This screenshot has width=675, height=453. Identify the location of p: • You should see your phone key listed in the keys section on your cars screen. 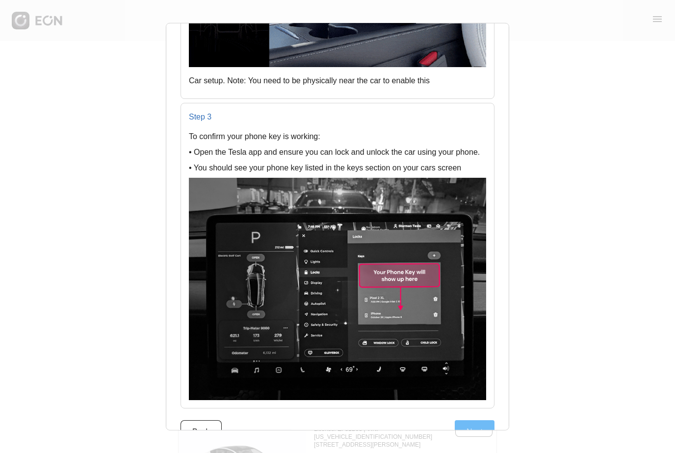
(337, 168).